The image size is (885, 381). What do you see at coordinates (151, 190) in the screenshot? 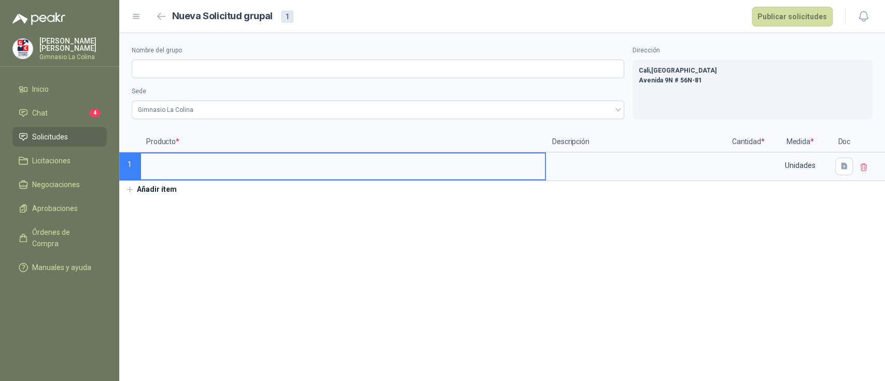
I see `button: Añadir ítem` at bounding box center [151, 190].